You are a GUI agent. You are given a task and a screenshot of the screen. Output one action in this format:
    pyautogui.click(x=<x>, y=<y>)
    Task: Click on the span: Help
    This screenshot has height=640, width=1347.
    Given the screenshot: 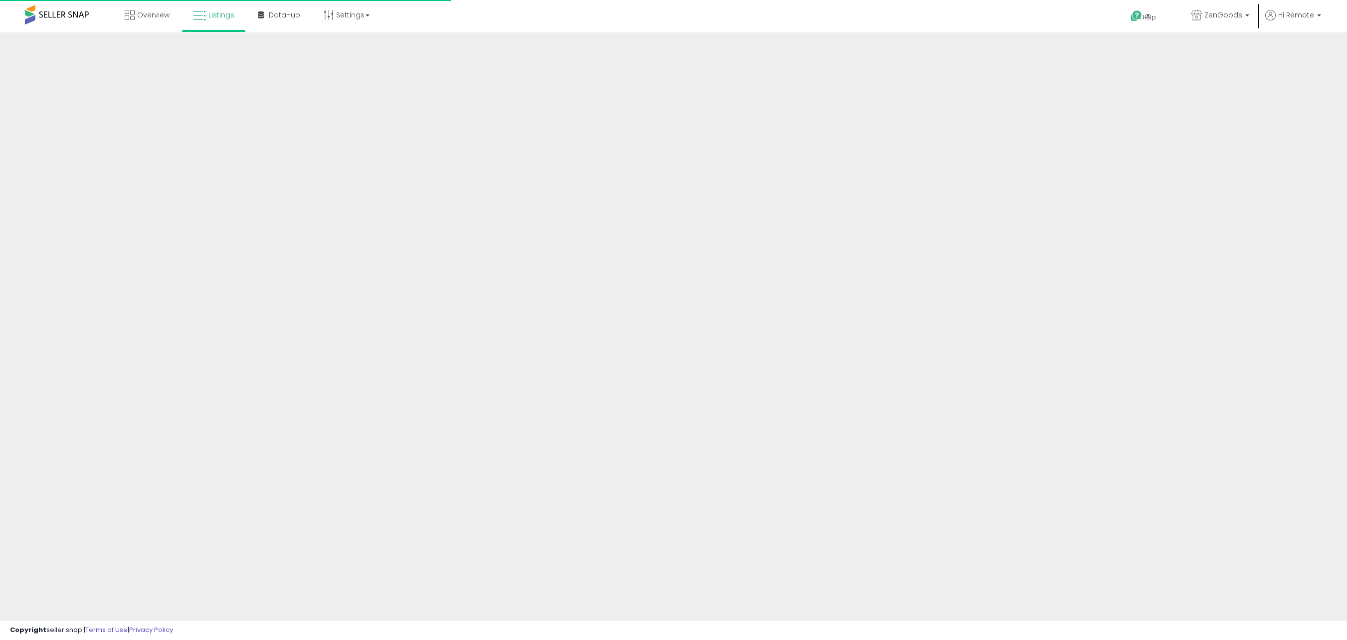 What is the action you would take?
    pyautogui.click(x=1149, y=17)
    